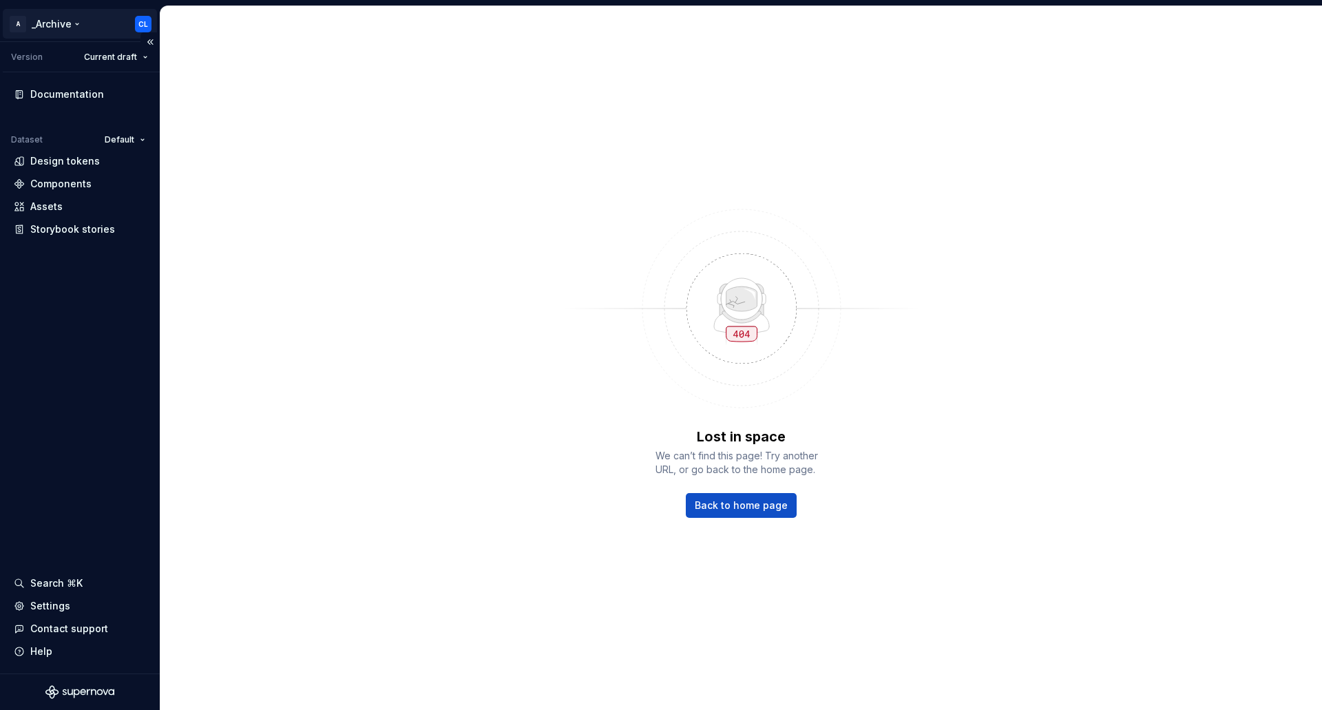 This screenshot has width=1322, height=710. Describe the element at coordinates (741, 505) in the screenshot. I see `span: Back to home page` at that location.